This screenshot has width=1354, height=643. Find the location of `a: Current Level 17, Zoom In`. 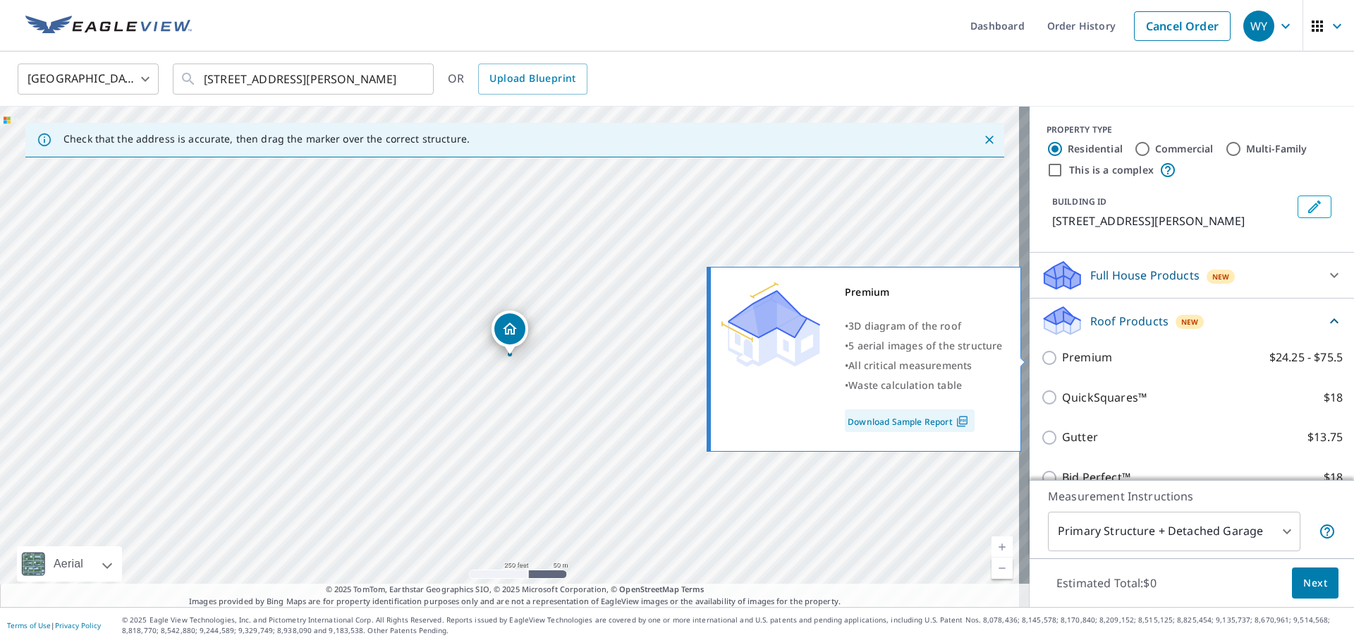

a: Current Level 17, Zoom In is located at coordinates (1002, 547).